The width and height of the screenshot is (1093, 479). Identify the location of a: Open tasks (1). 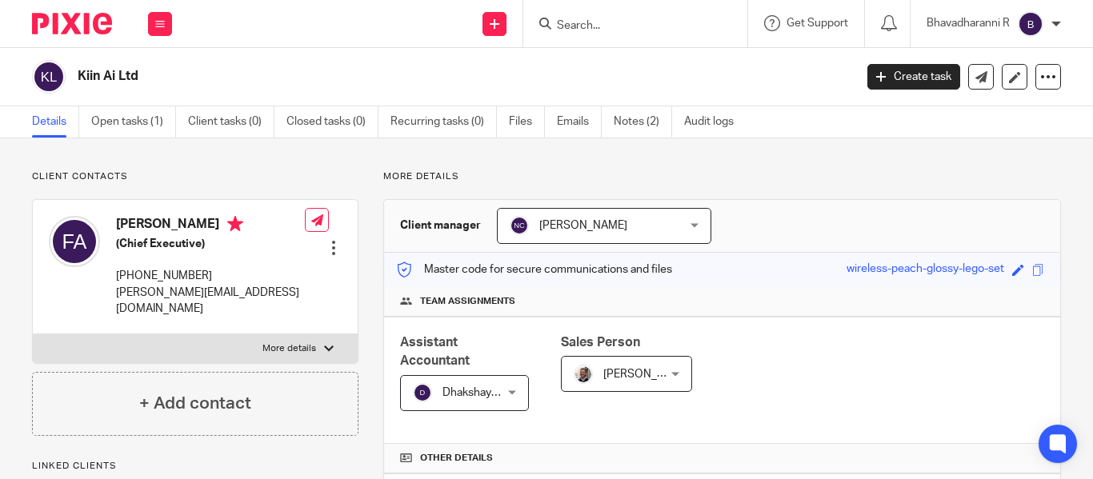
(134, 122).